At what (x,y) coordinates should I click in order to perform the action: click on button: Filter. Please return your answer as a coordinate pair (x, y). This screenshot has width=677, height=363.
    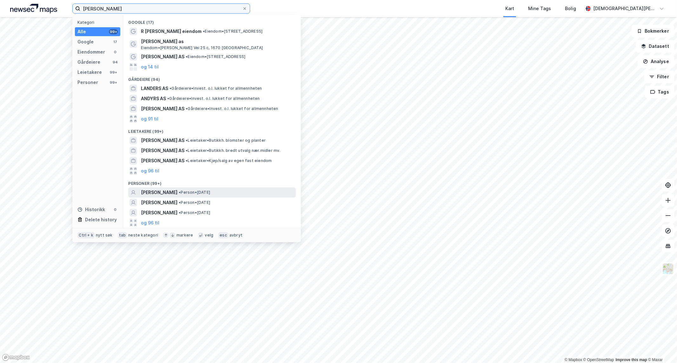
    Looking at the image, I should click on (659, 77).